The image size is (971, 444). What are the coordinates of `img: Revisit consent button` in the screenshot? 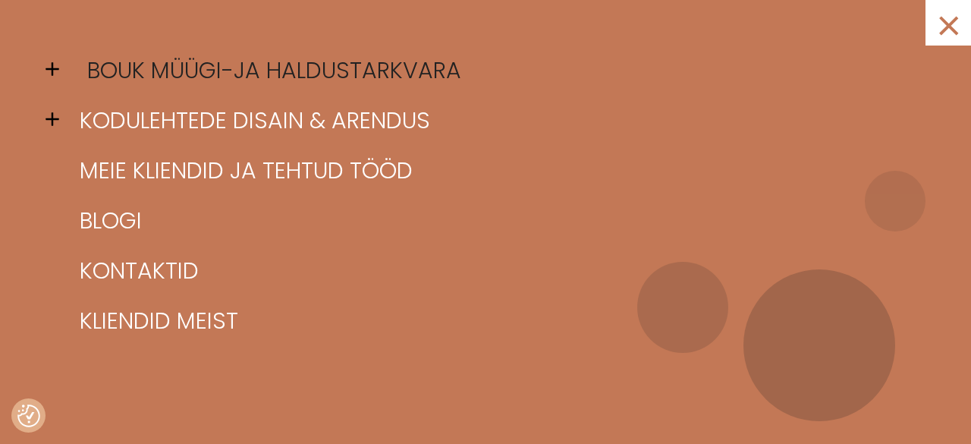 It's located at (29, 416).